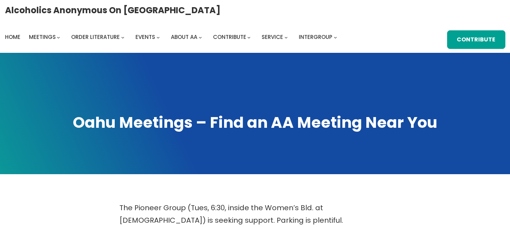 The width and height of the screenshot is (510, 227). Describe the element at coordinates (158, 37) in the screenshot. I see `button: Events submenu` at that location.